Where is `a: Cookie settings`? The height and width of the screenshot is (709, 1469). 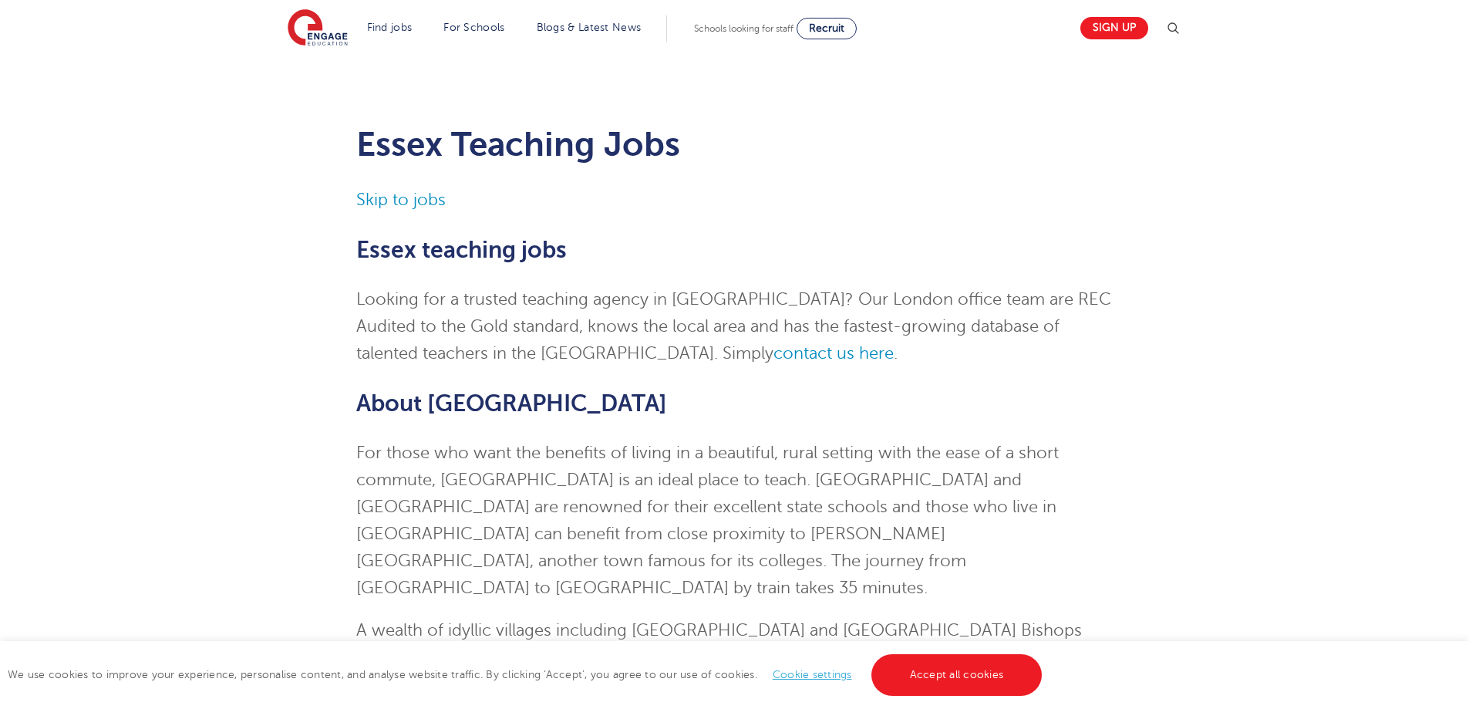
a: Cookie settings is located at coordinates (812, 674).